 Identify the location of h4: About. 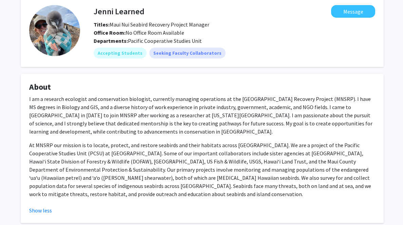
(202, 87).